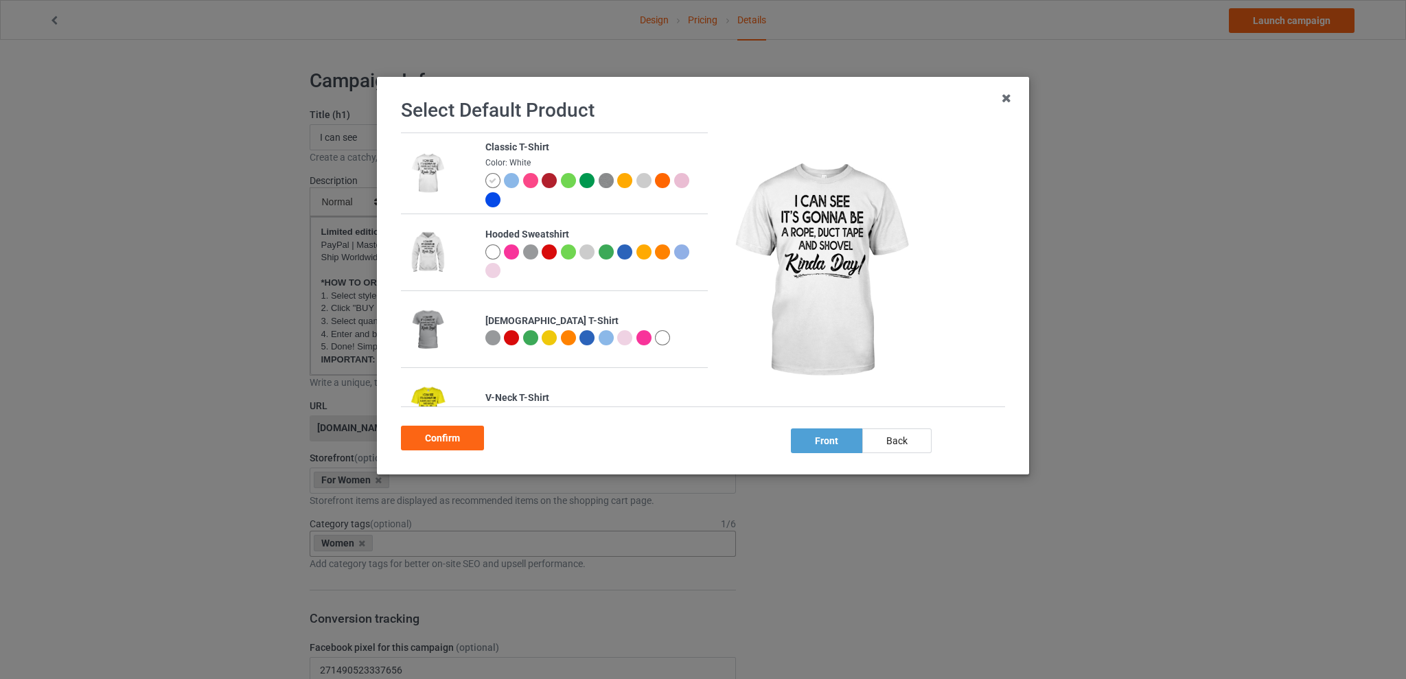 Image resolution: width=1406 pixels, height=679 pixels. Describe the element at coordinates (593, 398) in the screenshot. I see `div: V-Neck T-Shirt` at that location.